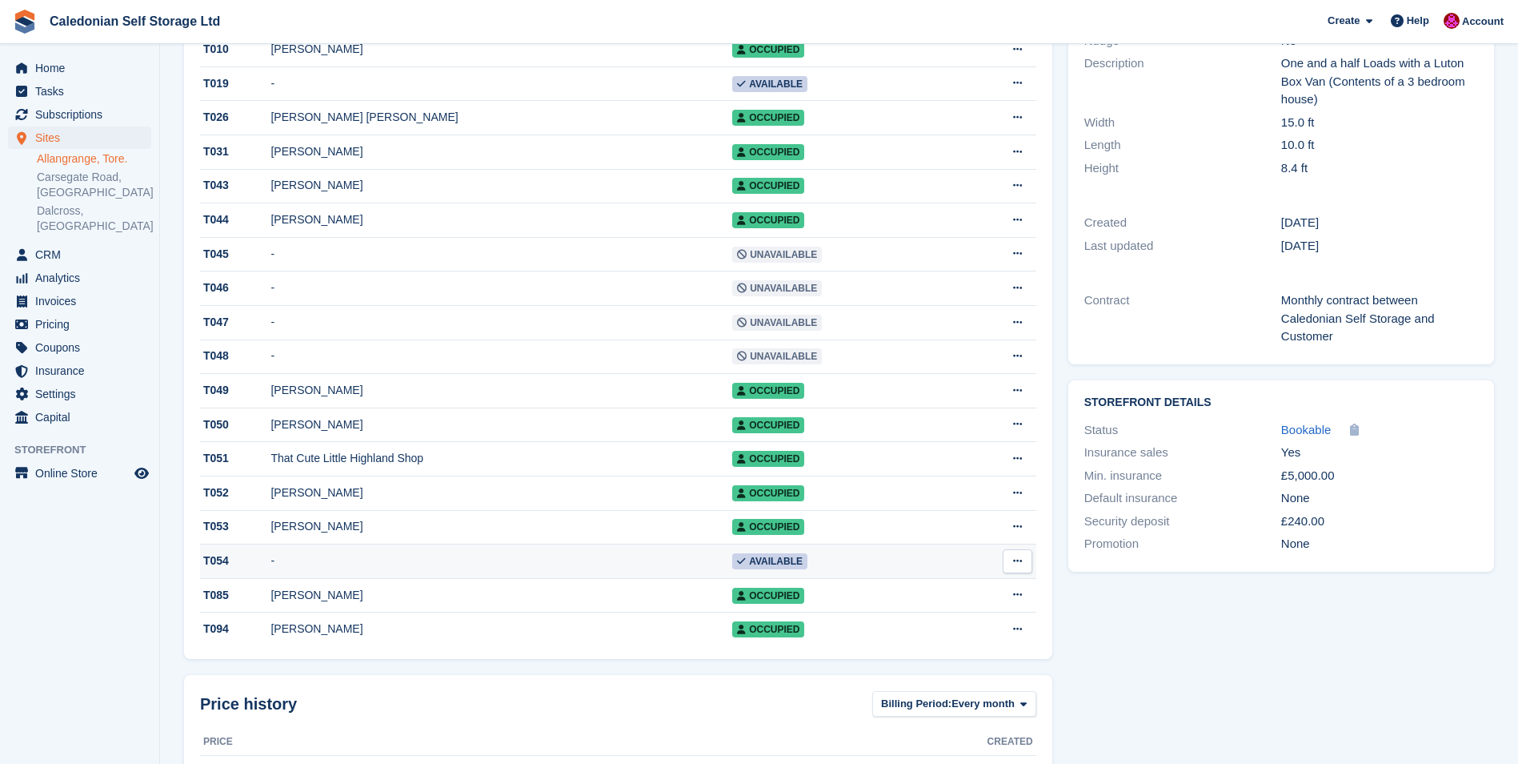 This screenshot has width=1518, height=764. I want to click on div: Created, so click(1183, 223).